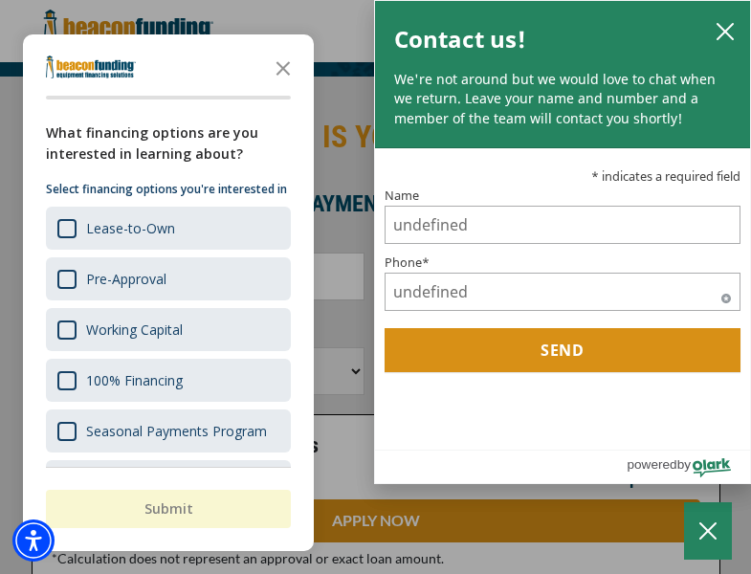  I want to click on div: Accessibility Menu, so click(33, 541).